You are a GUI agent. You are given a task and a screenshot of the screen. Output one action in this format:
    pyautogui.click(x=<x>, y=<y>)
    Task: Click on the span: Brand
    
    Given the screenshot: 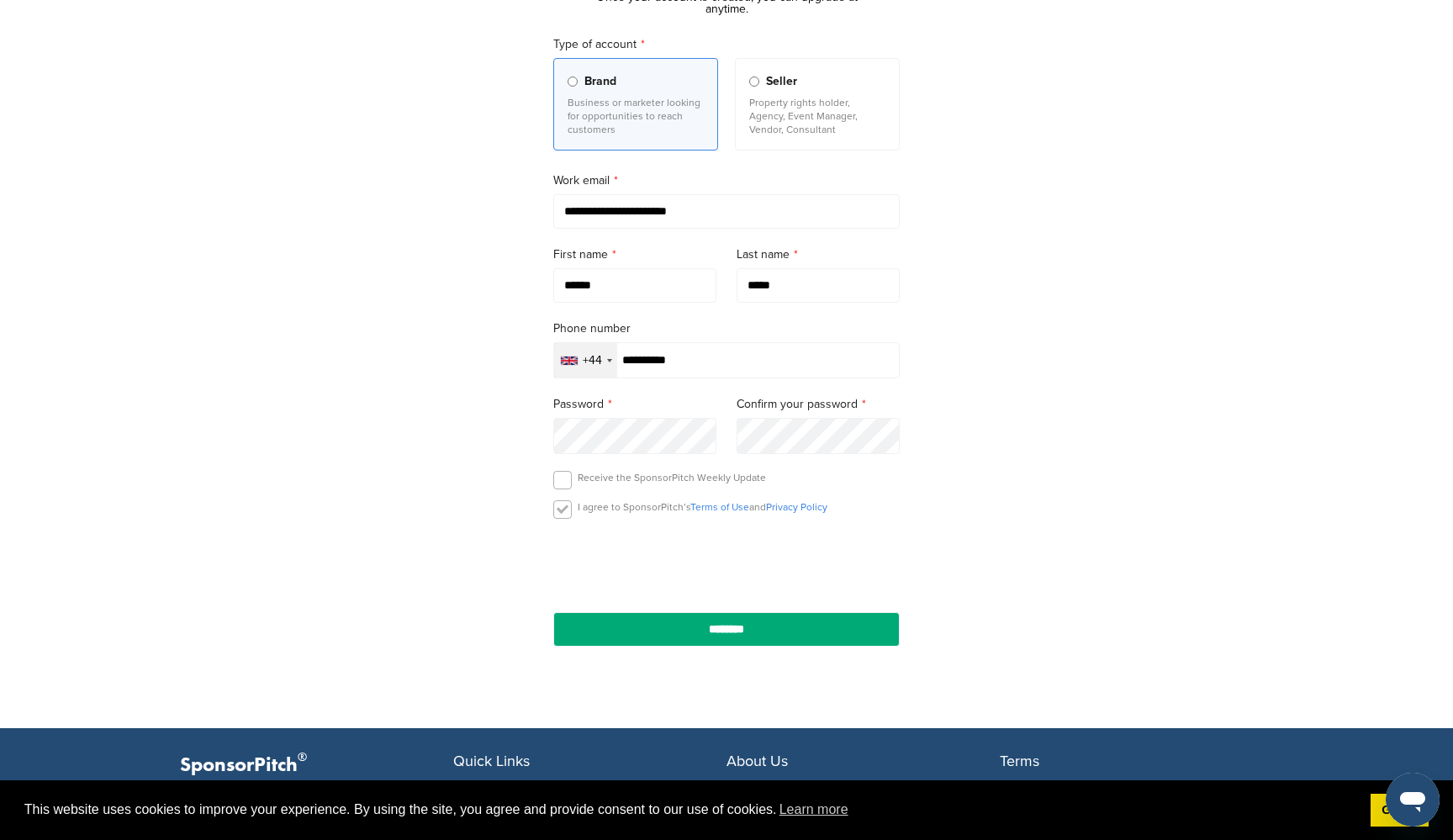 What is the action you would take?
    pyautogui.click(x=600, y=81)
    